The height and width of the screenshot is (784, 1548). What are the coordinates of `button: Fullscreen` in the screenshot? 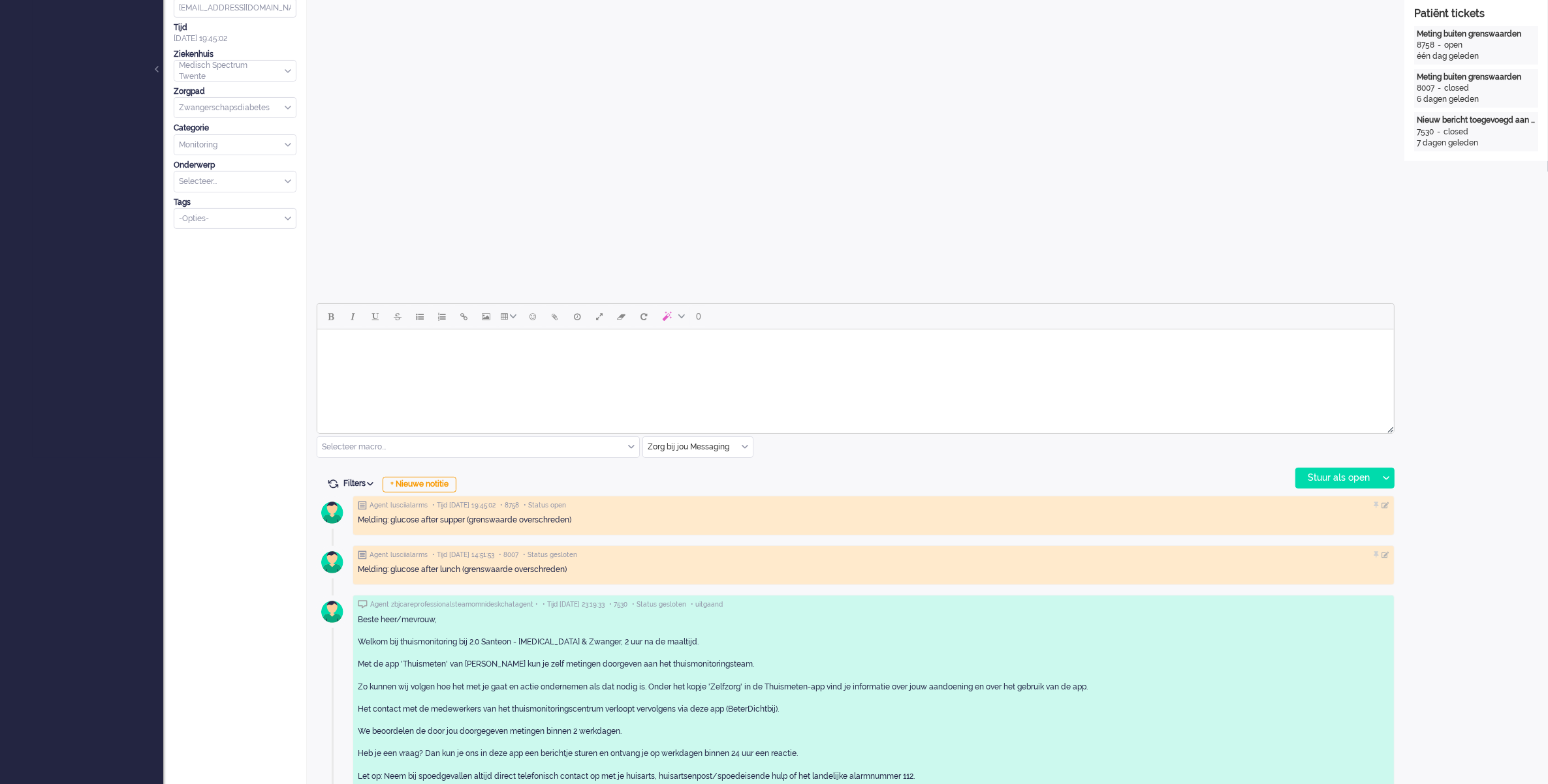 It's located at (599, 317).